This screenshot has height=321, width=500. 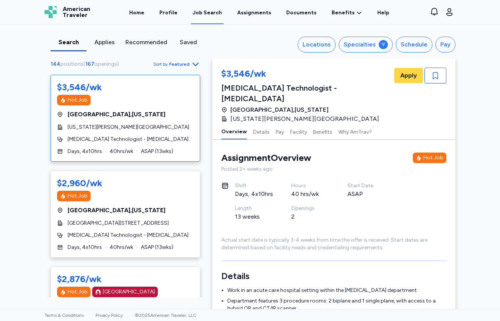 What do you see at coordinates (343, 13) in the screenshot?
I see `span: Benefits` at bounding box center [343, 13].